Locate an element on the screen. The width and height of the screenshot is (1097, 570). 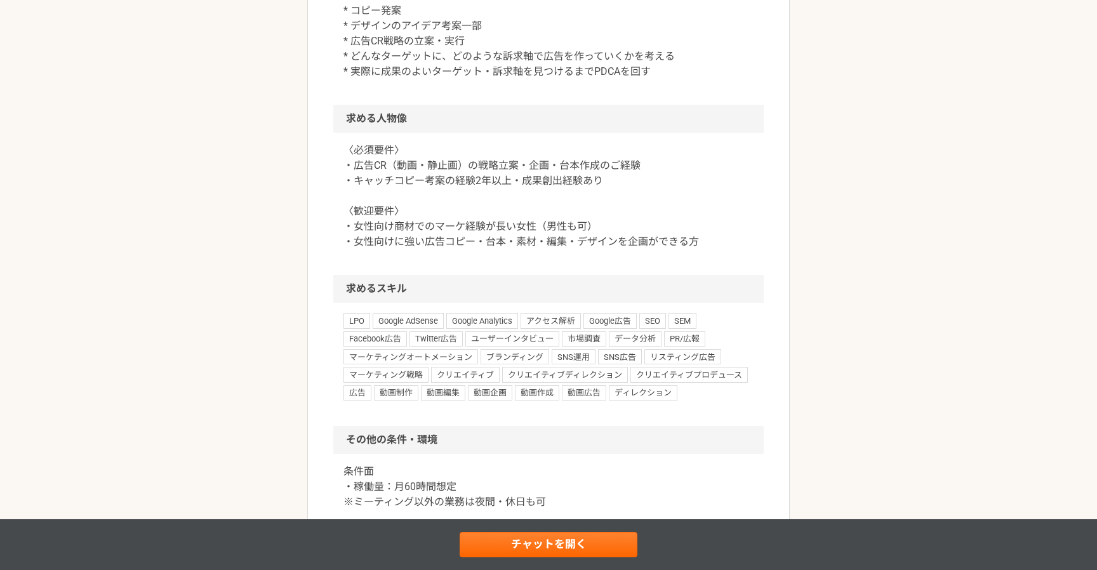
span: クリエイティブ is located at coordinates (466, 375).